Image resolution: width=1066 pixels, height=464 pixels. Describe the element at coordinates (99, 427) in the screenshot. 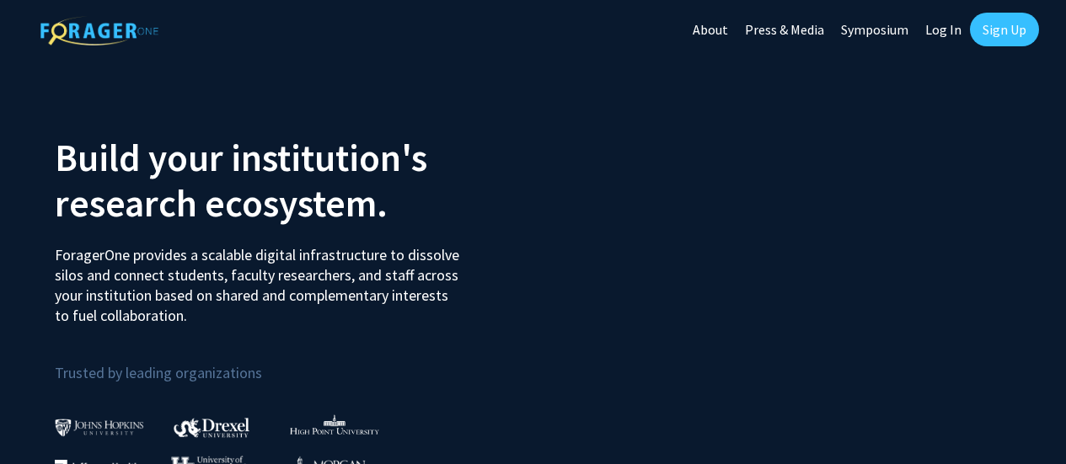

I see `img: Johns Hopkins University` at that location.